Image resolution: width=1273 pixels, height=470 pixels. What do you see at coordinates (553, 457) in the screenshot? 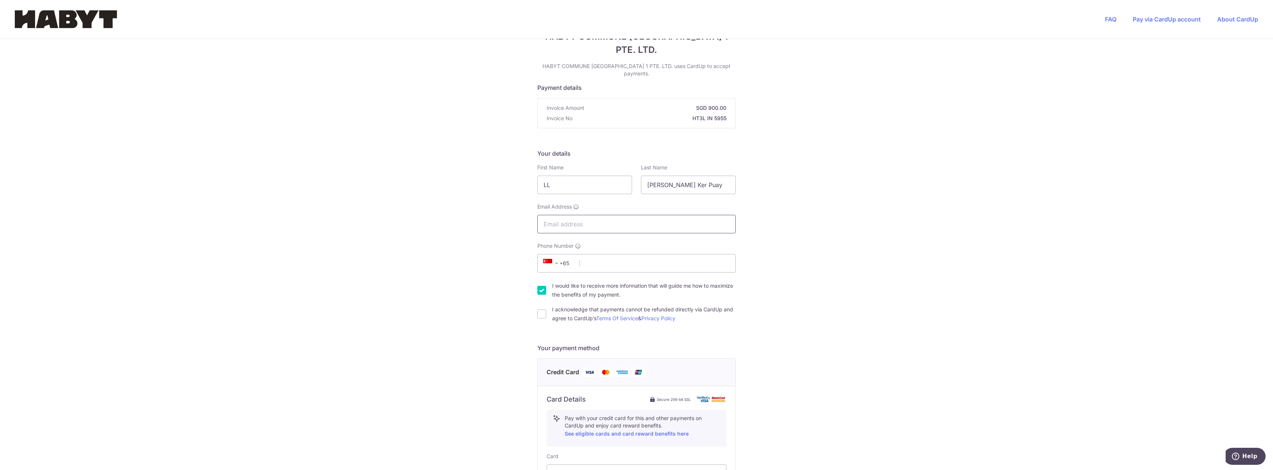
I see `label: Card` at bounding box center [553, 457].